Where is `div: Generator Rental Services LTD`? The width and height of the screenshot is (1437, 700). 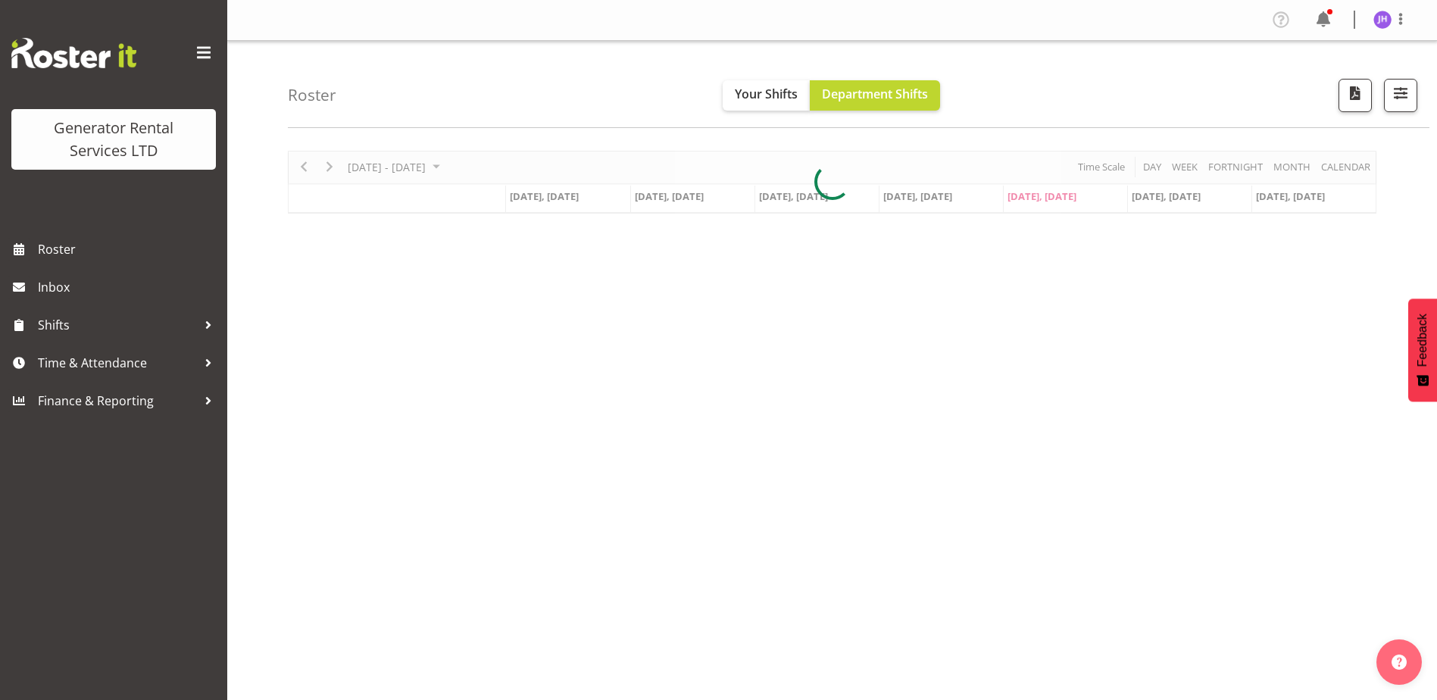
div: Generator Rental Services LTD is located at coordinates (114, 139).